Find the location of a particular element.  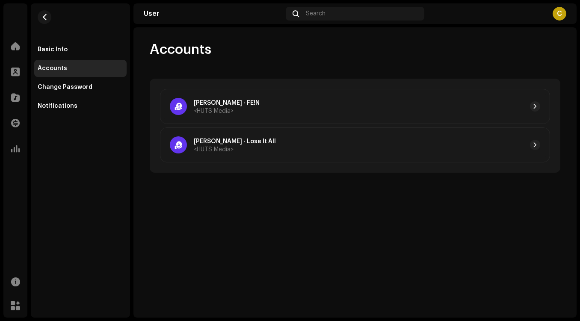

div: Notifications is located at coordinates (57, 106).